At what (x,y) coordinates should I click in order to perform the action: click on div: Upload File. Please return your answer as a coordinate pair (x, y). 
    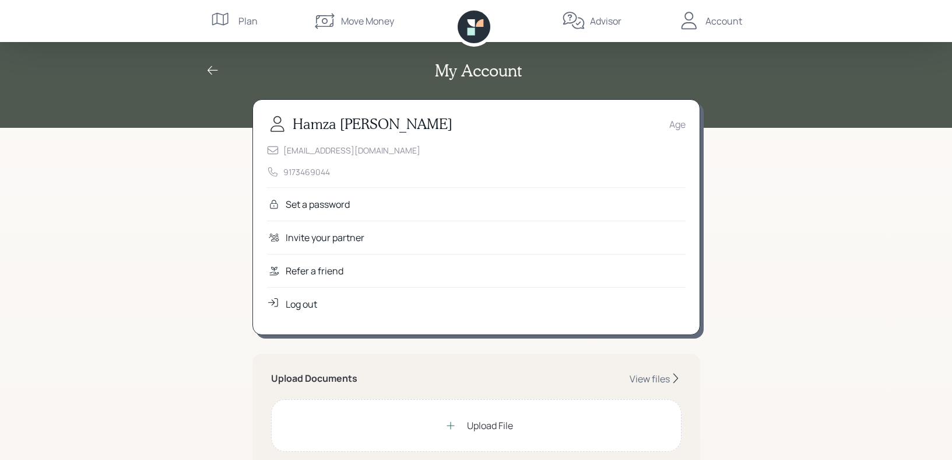
    Looking at the image, I should click on (490, 425).